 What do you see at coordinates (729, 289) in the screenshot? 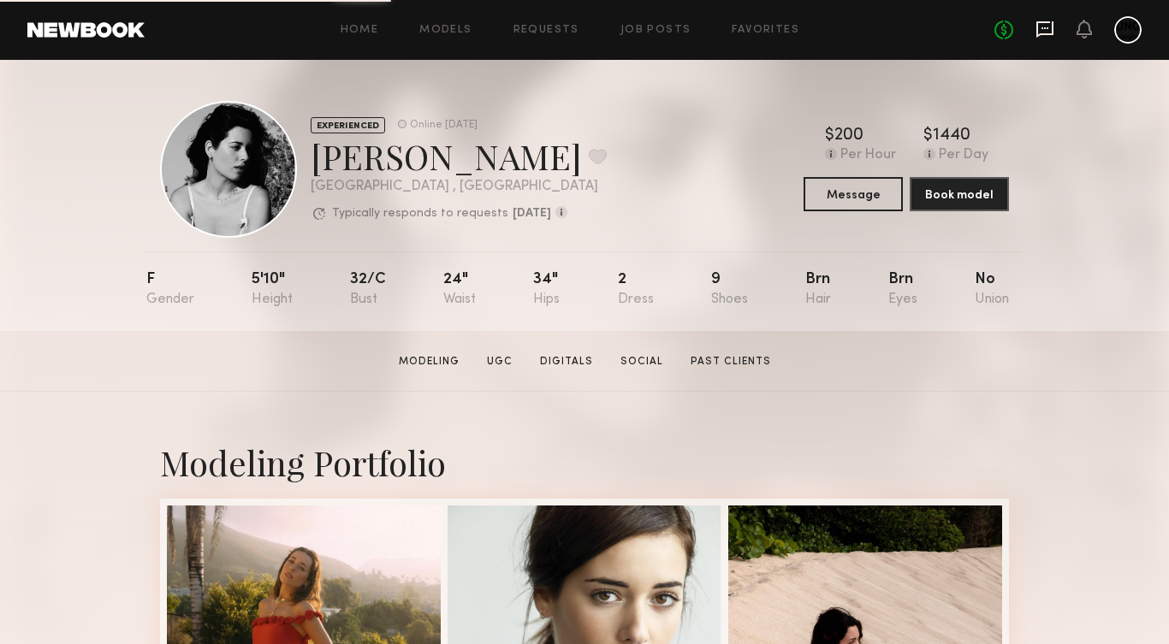
I see `div: 9` at bounding box center [729, 289].